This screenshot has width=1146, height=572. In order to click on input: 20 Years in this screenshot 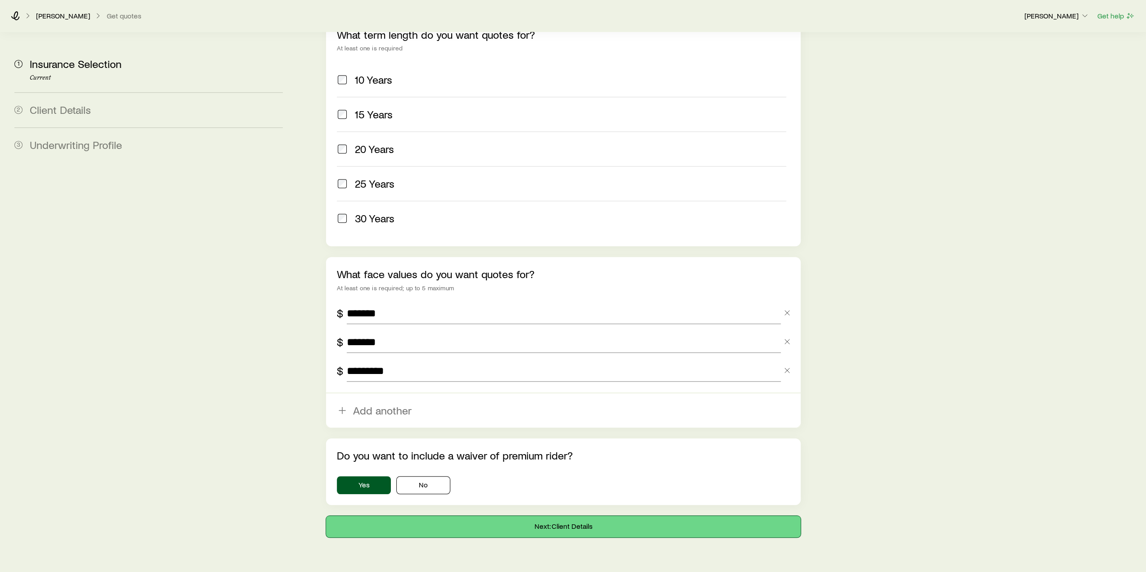, I will do `click(342, 149)`.